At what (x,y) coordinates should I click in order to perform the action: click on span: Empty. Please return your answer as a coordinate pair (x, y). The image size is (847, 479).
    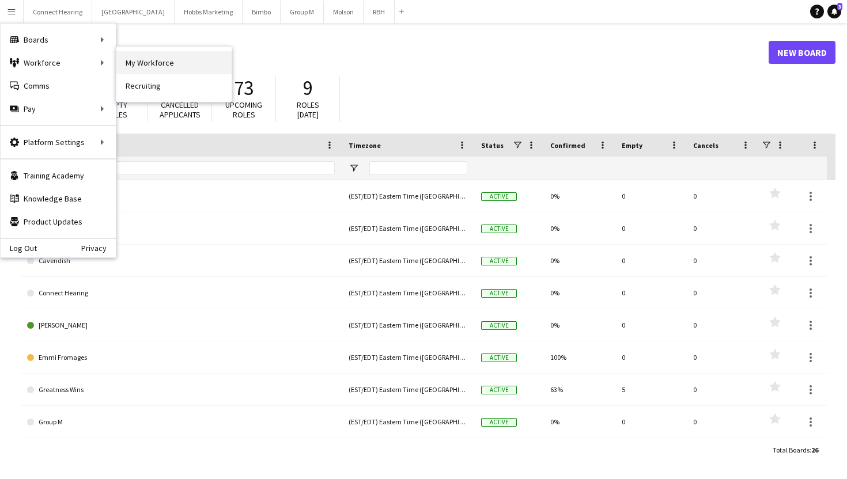
    Looking at the image, I should click on (632, 145).